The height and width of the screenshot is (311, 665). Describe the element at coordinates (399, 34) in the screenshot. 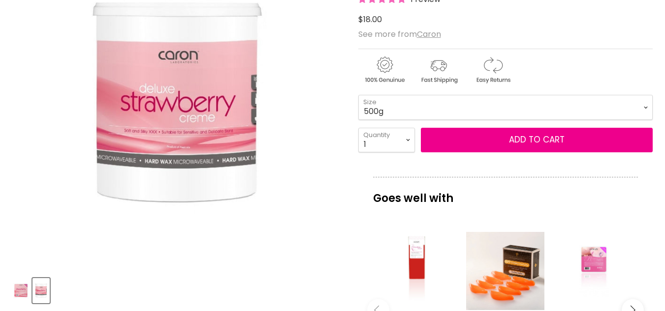

I see `span: See more from` at that location.